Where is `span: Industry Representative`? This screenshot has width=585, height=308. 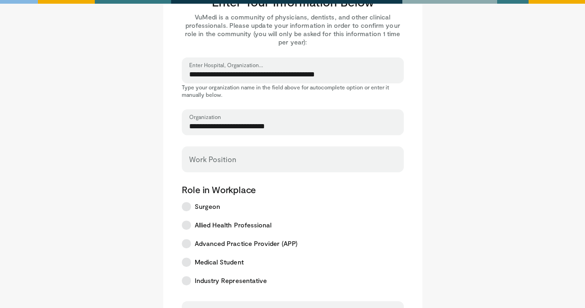
span: Industry Representative is located at coordinates (231, 280).